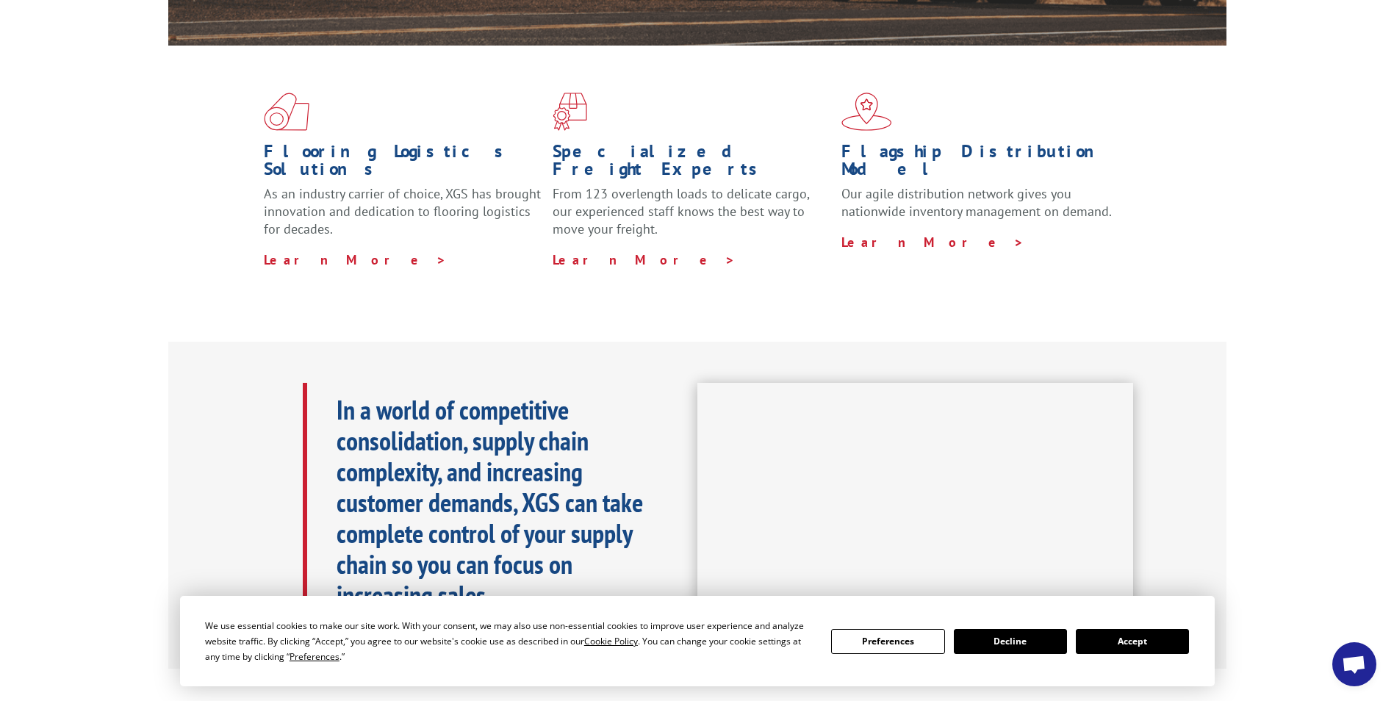 The height and width of the screenshot is (701, 1394). I want to click on span: As an industry carrier of choice, XGS has brought innovation and dedication to flooring logistics..., so click(402, 211).